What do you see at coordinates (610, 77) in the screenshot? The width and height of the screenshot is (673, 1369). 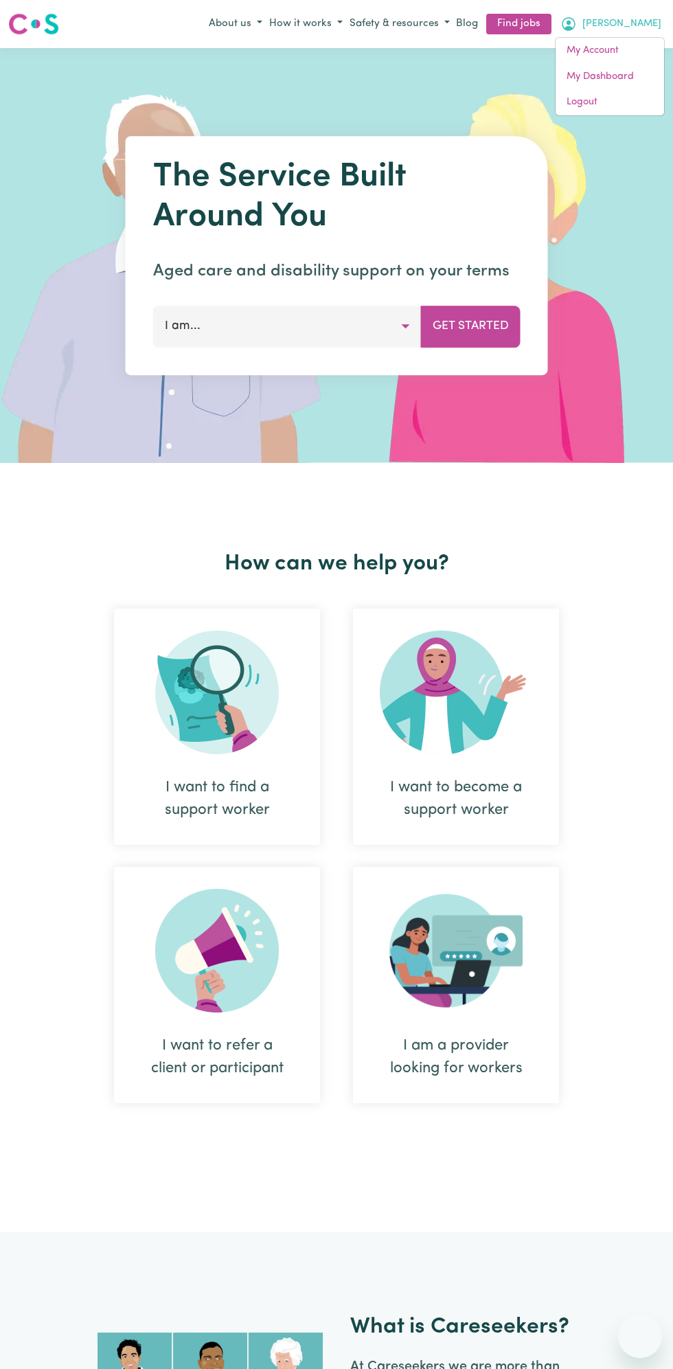 I see `a: My Dashboard` at bounding box center [610, 77].